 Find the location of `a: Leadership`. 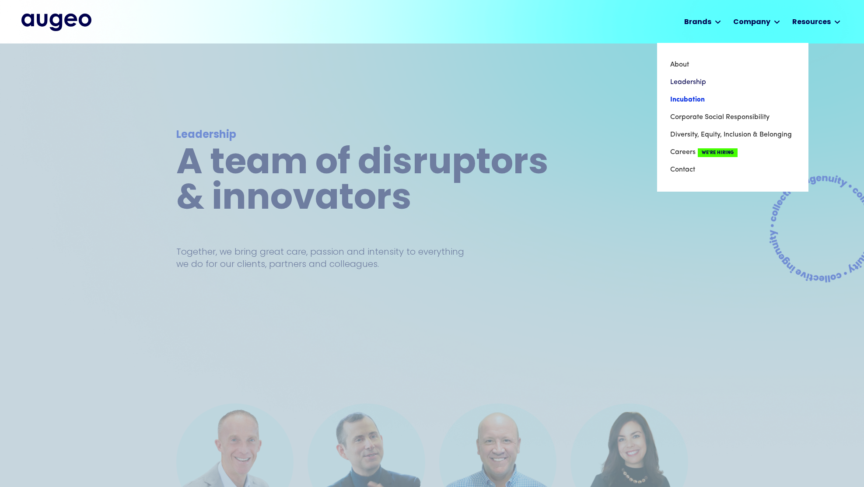

a: Leadership is located at coordinates (733, 82).